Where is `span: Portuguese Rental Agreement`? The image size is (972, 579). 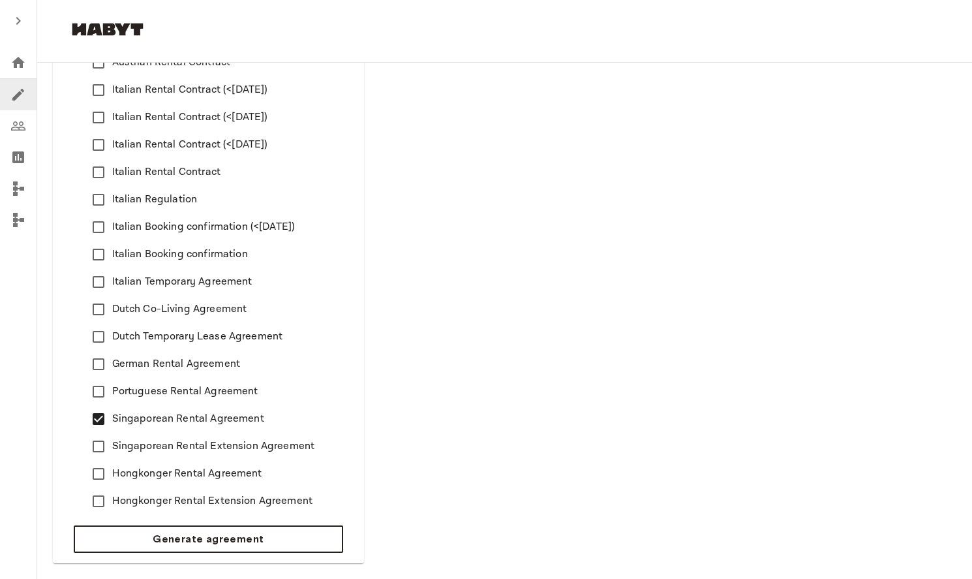 span: Portuguese Rental Agreement is located at coordinates (185, 392).